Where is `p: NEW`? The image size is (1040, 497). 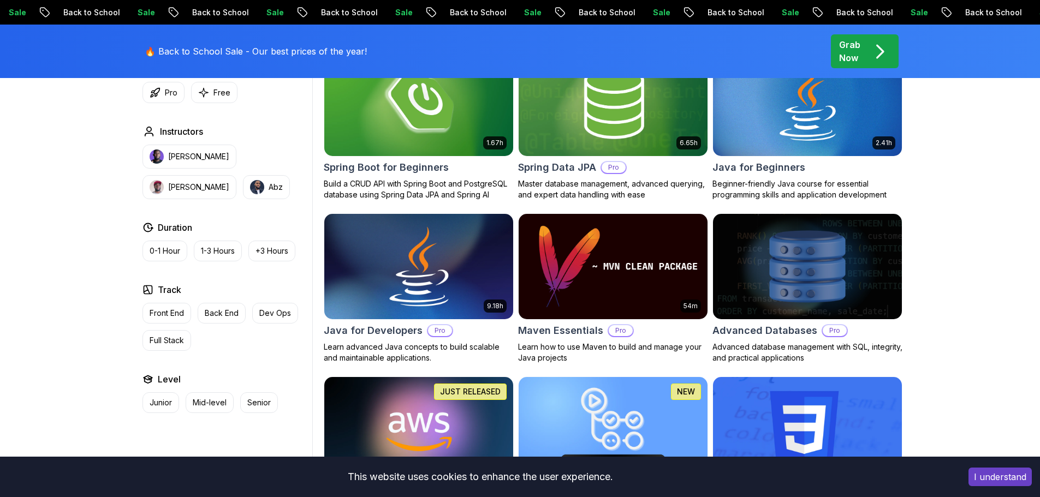
p: NEW is located at coordinates (686, 392).